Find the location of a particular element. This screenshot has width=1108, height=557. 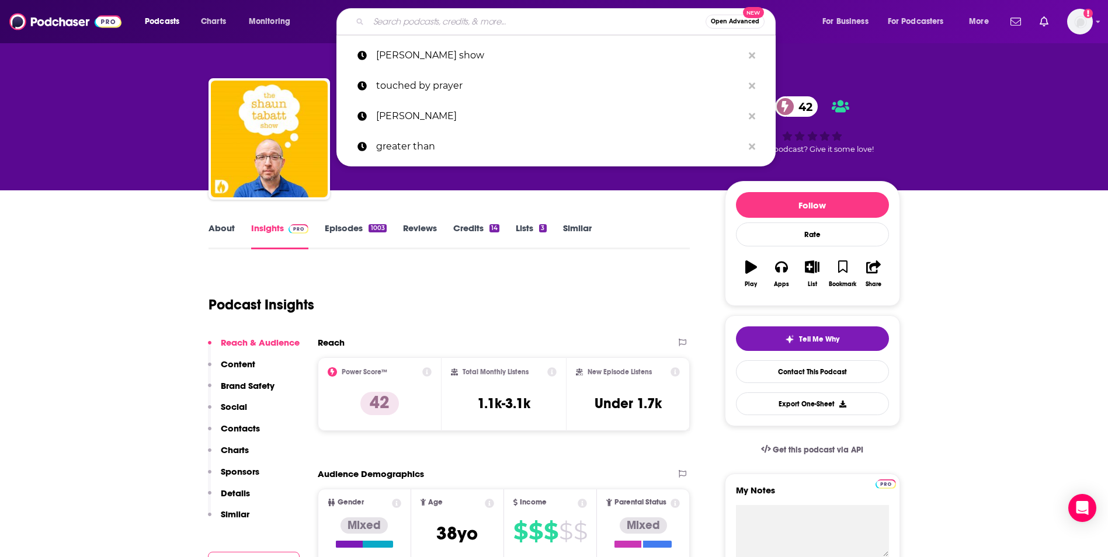

a: Get this podcast via API is located at coordinates (813, 450).